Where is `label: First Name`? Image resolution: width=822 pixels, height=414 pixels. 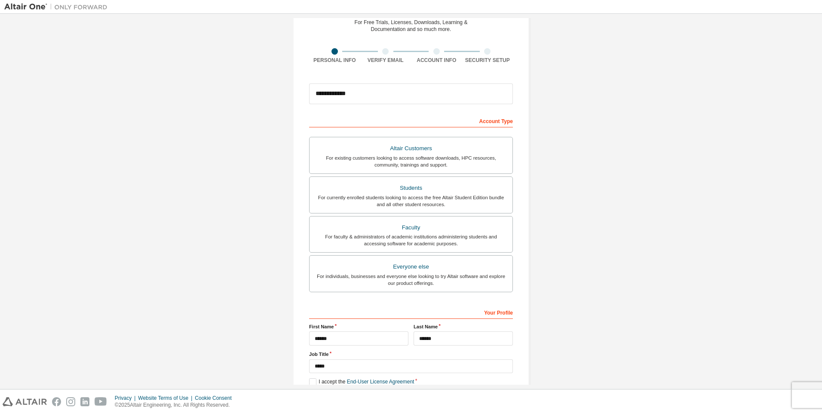 label: First Name is located at coordinates (359, 326).